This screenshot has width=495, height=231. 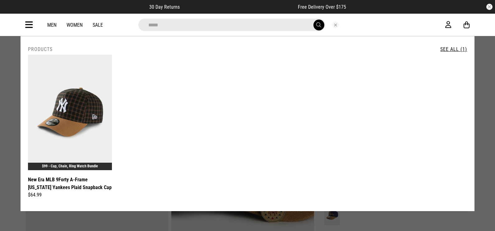 What do you see at coordinates (75, 25) in the screenshot?
I see `a: Women` at bounding box center [75, 25].